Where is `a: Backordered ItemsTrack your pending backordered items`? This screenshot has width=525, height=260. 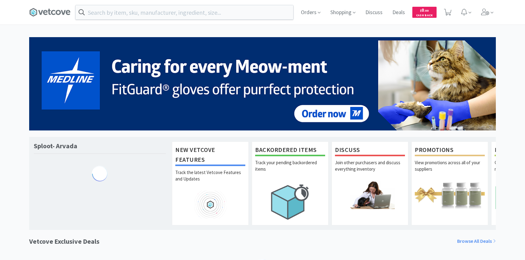
a: Backordered ItemsTrack your pending backordered items is located at coordinates (290, 183).